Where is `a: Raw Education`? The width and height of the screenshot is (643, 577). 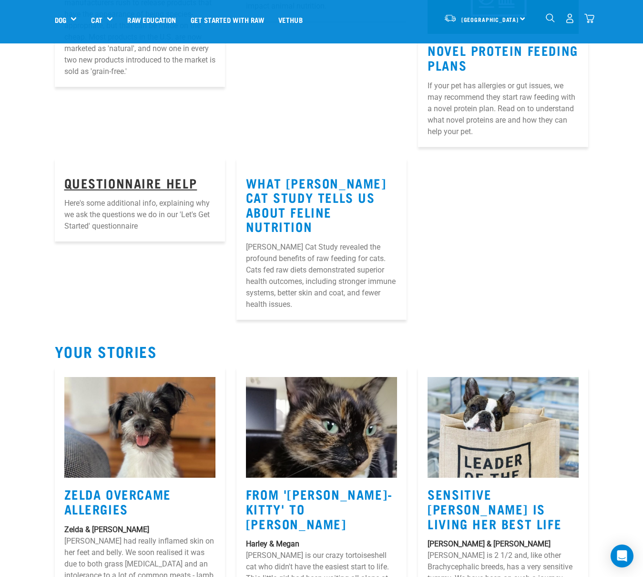 a: Raw Education is located at coordinates (152, 20).